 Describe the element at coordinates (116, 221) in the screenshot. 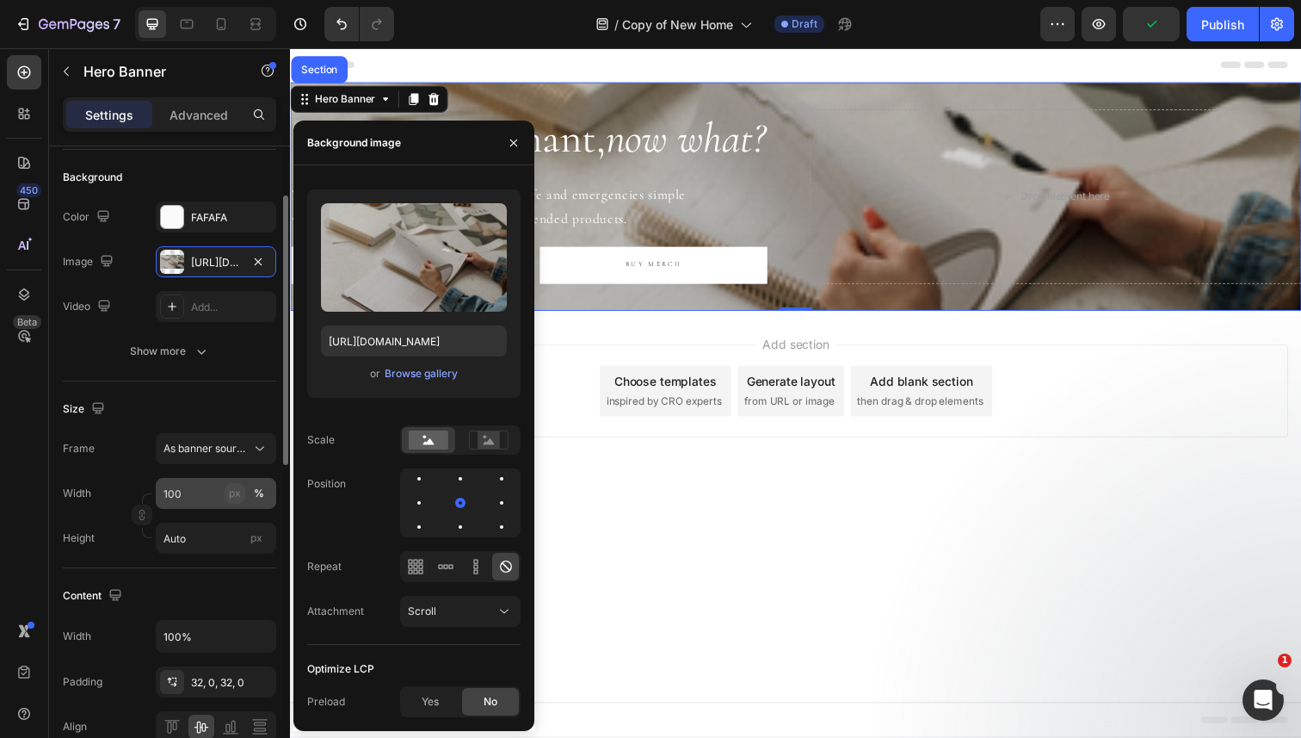

I see `p: GET STARTED` at that location.